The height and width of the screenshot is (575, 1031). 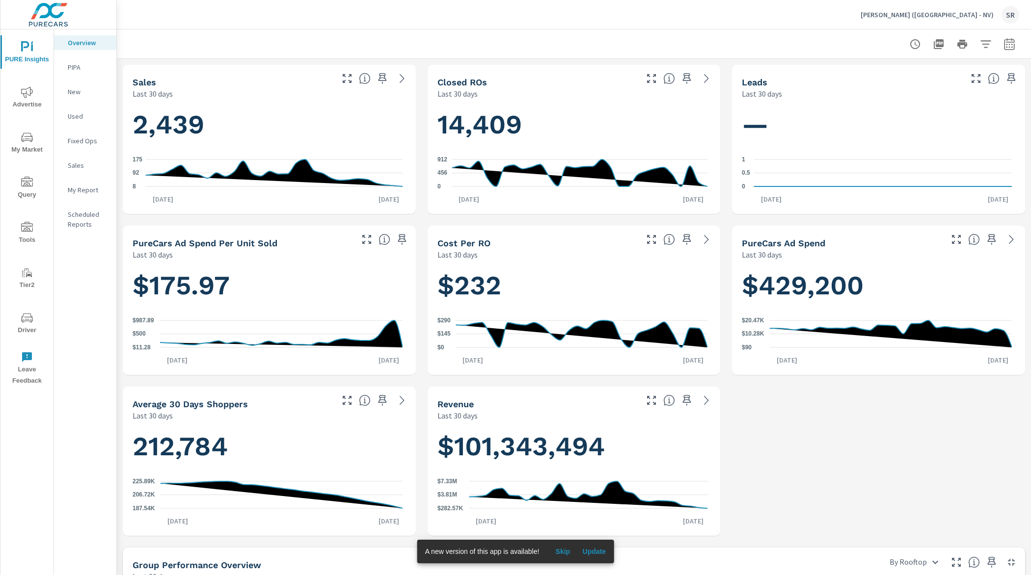 What do you see at coordinates (205, 243) in the screenshot?
I see `h5: PureCars Ad Spend Per Unit Sold` at bounding box center [205, 243].